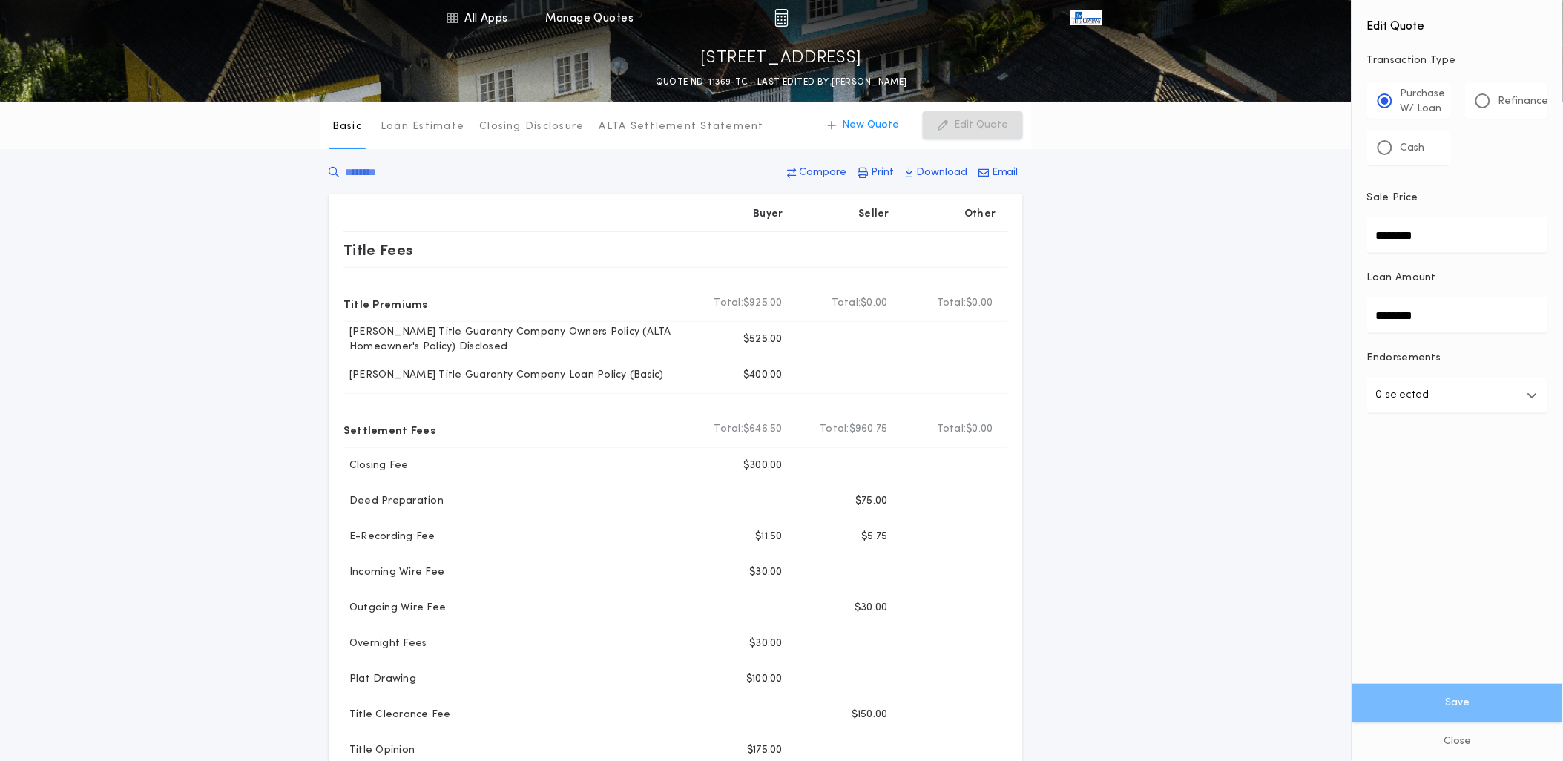  Describe the element at coordinates (817, 173) in the screenshot. I see `button: Compare` at that location.